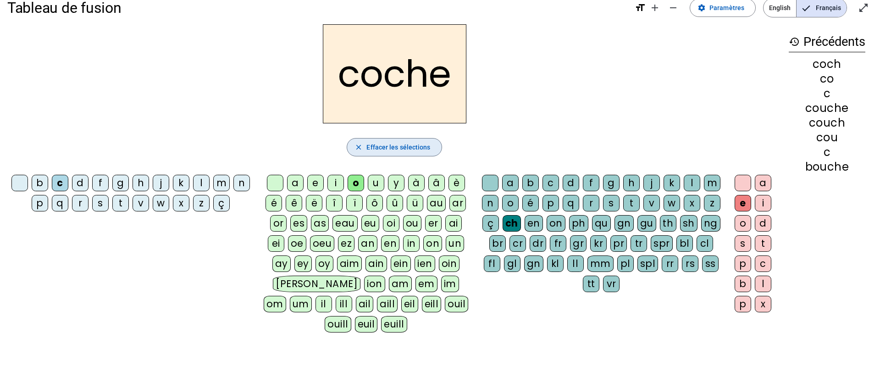  Describe the element at coordinates (436, 203) in the screenshot. I see `div: au` at that location.